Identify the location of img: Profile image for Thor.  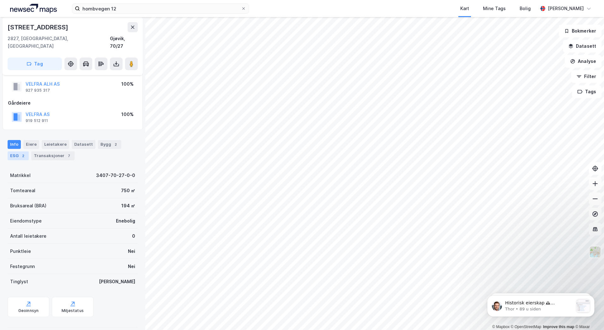
(19, 23).